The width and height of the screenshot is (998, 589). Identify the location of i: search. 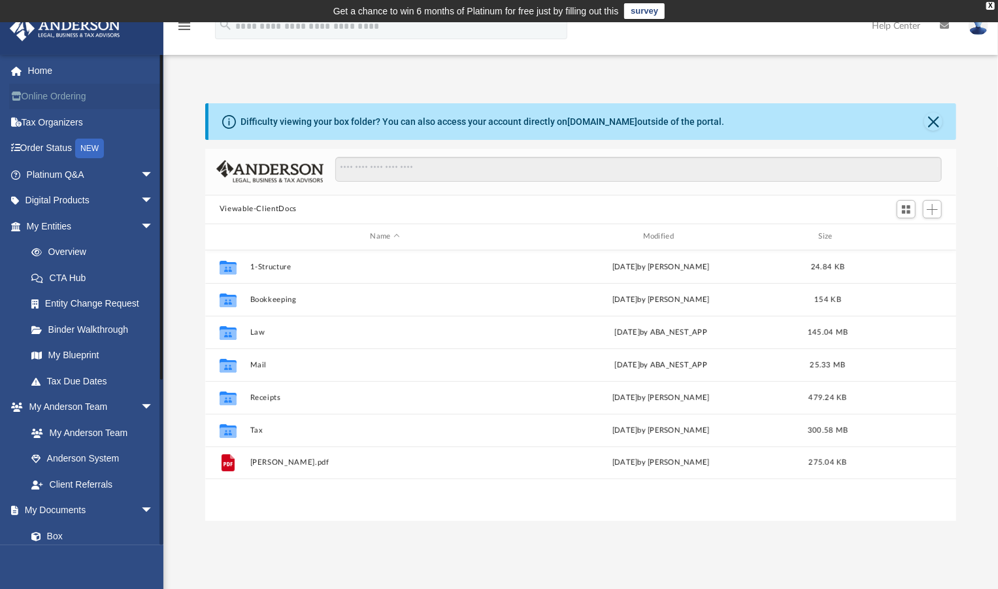
(226, 25).